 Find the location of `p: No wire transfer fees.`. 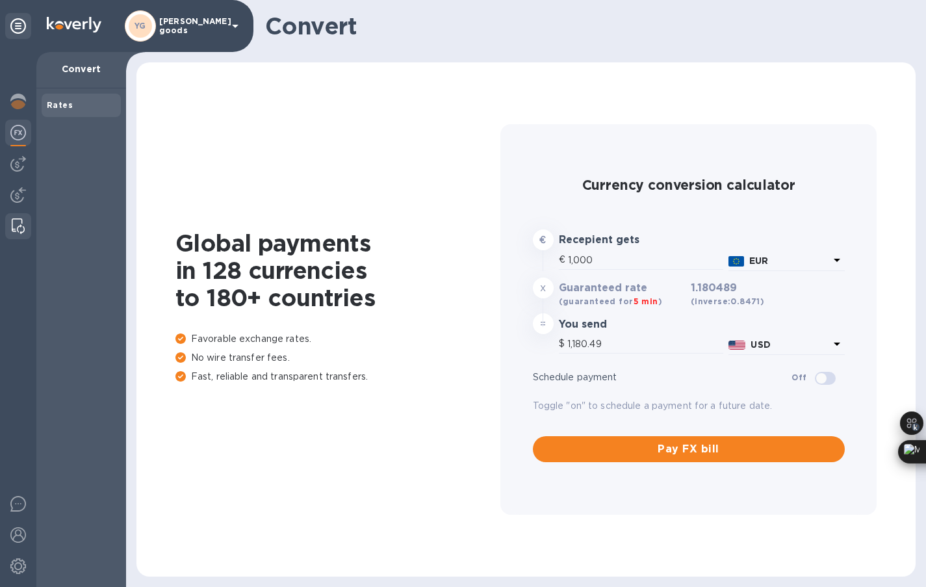

p: No wire transfer fees. is located at coordinates (338, 357).